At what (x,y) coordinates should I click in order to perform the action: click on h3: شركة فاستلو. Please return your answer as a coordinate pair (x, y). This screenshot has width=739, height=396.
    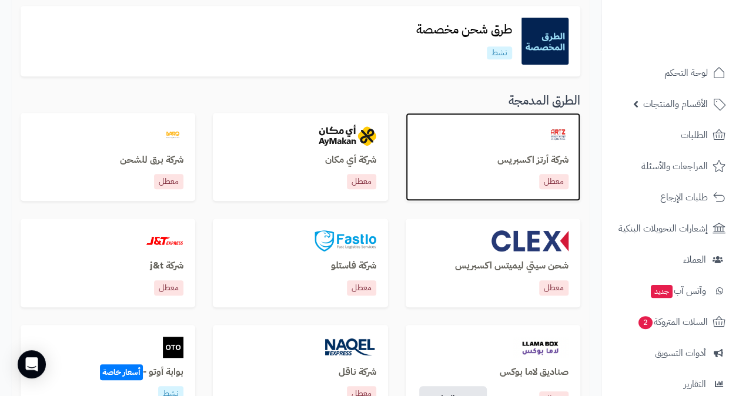
    Looking at the image, I should click on (300, 266).